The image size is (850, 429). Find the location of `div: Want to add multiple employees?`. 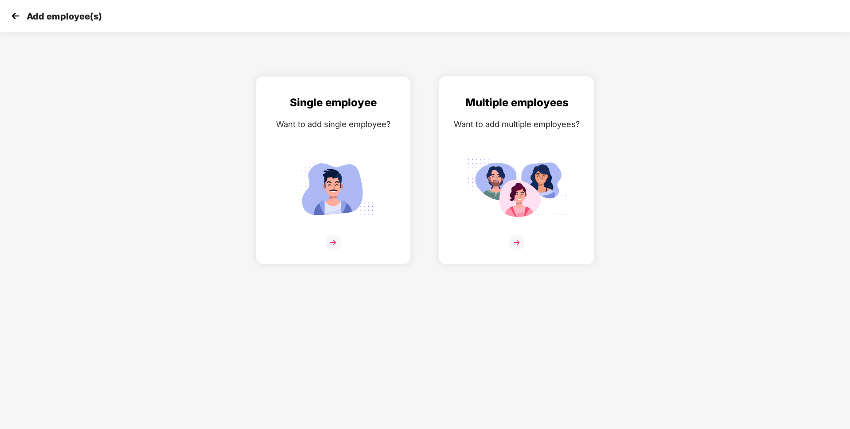

div: Want to add multiple employees? is located at coordinates (517, 124).